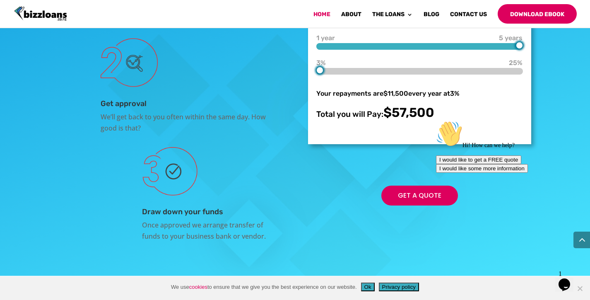 The image size is (590, 300). I want to click on a: Download Ebook, so click(537, 14).